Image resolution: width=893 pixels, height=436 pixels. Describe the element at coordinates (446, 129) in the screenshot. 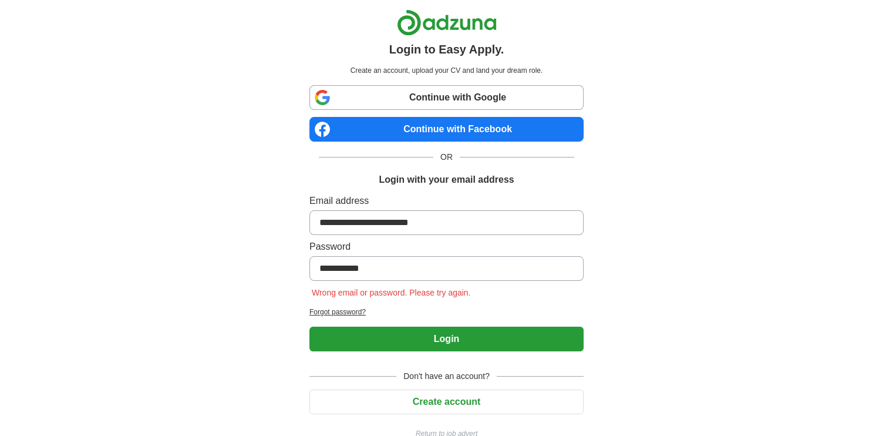

I see `a: Continue with Facebook` at that location.